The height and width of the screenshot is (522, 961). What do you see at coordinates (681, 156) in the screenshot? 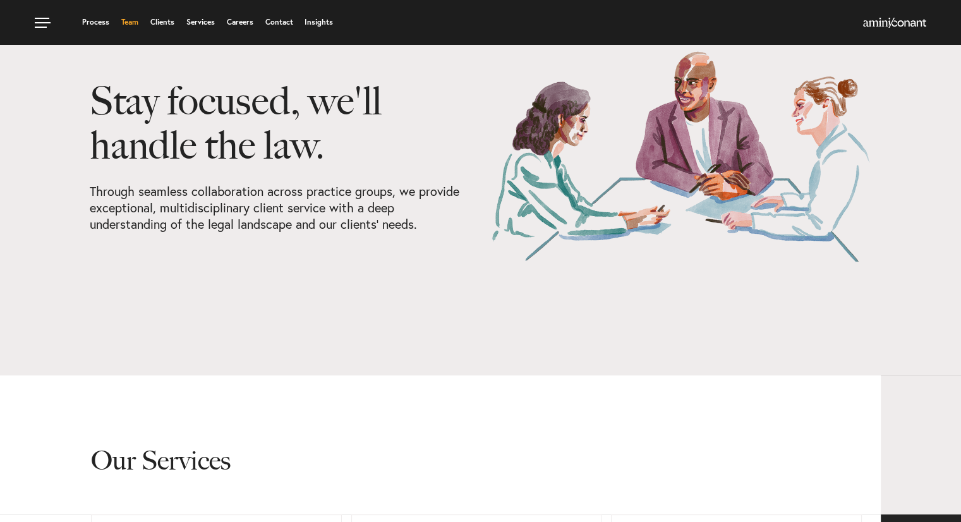
I see `img: Our Services` at bounding box center [681, 156].